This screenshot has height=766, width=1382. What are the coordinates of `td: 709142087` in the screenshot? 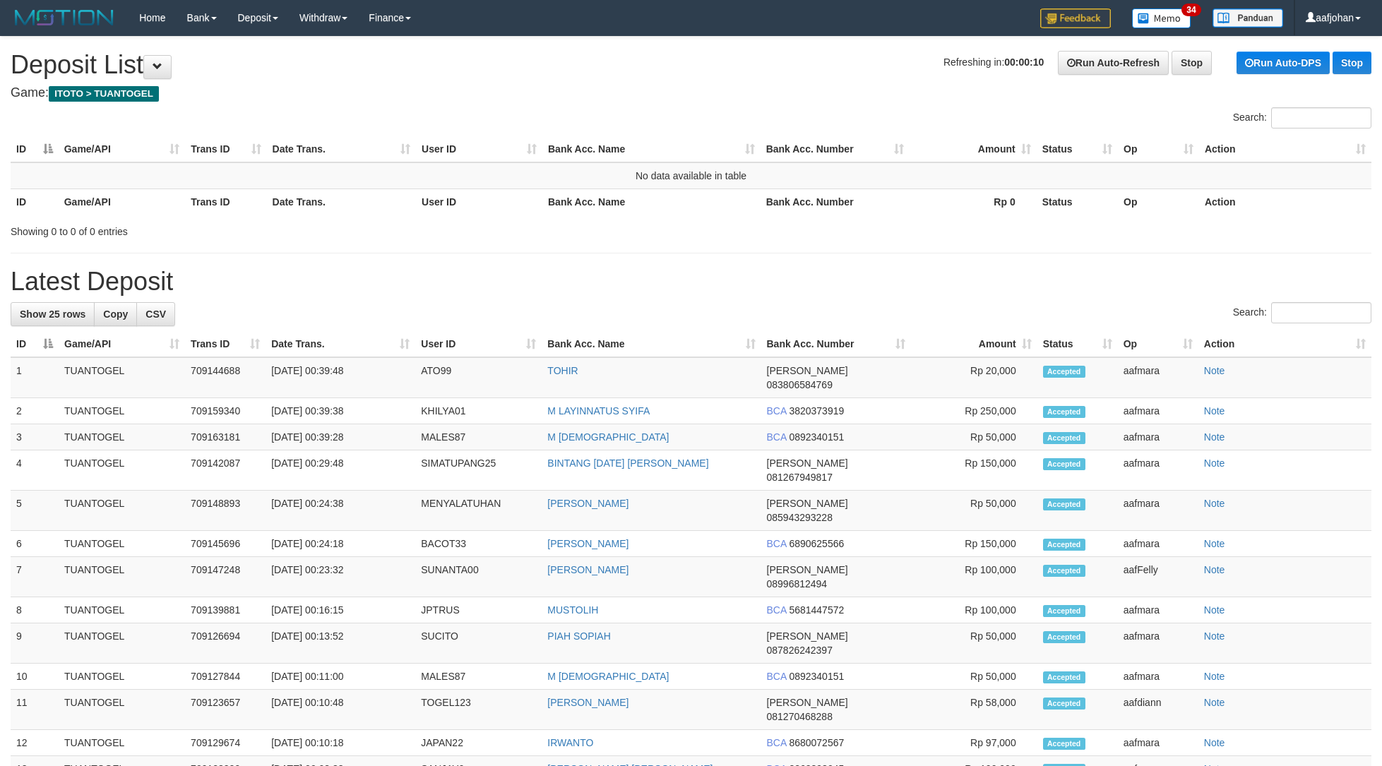 It's located at (225, 470).